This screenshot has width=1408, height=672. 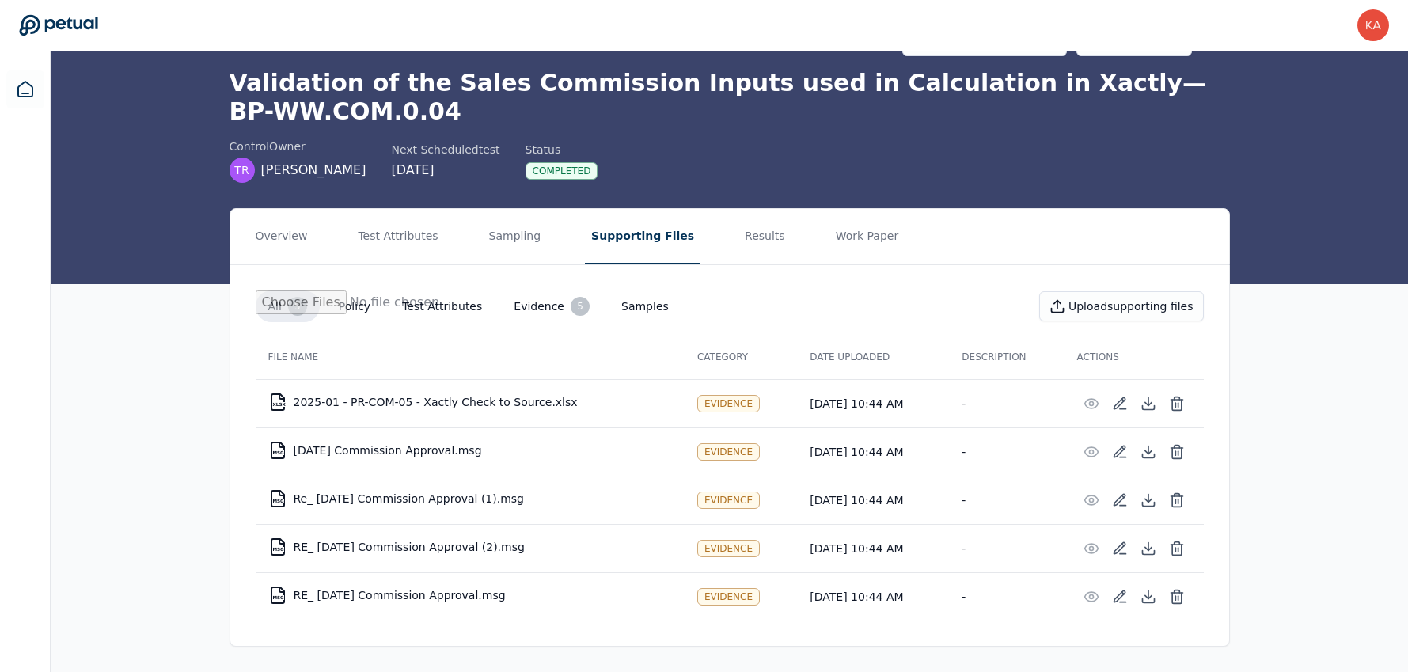 I want to click on button: Sampling, so click(x=515, y=237).